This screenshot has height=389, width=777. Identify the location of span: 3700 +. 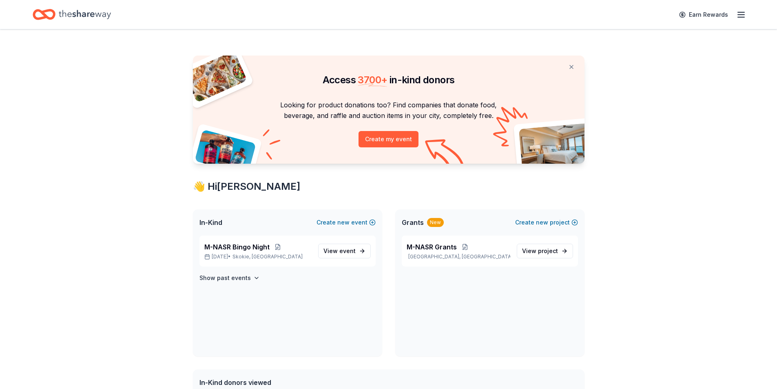
(372, 80).